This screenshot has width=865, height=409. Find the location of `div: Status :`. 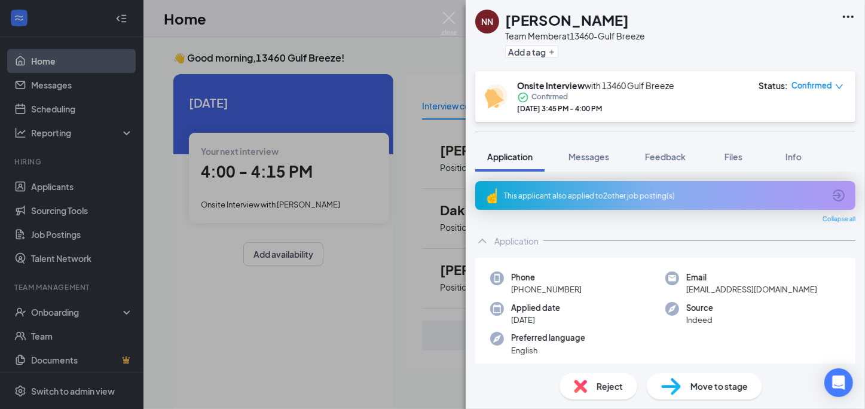

div: Status : is located at coordinates (773, 85).